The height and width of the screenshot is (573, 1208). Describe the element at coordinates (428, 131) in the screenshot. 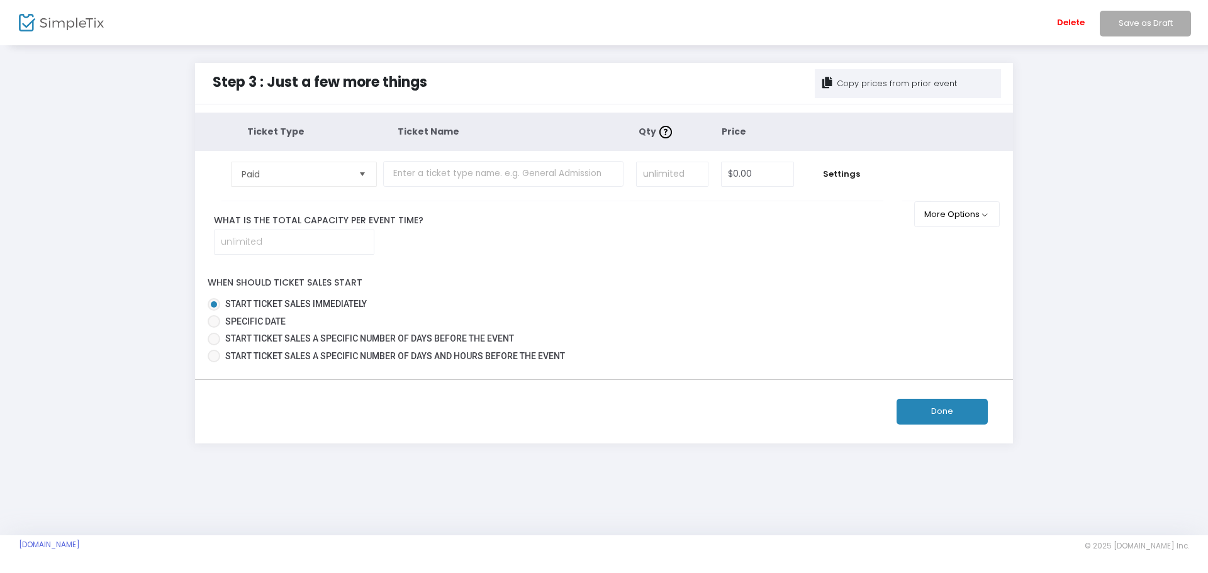

I see `span: Ticket Name` at that location.